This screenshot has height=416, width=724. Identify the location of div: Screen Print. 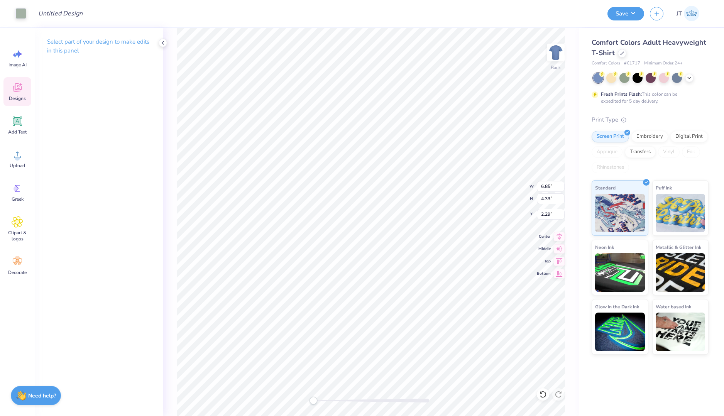
(610, 137).